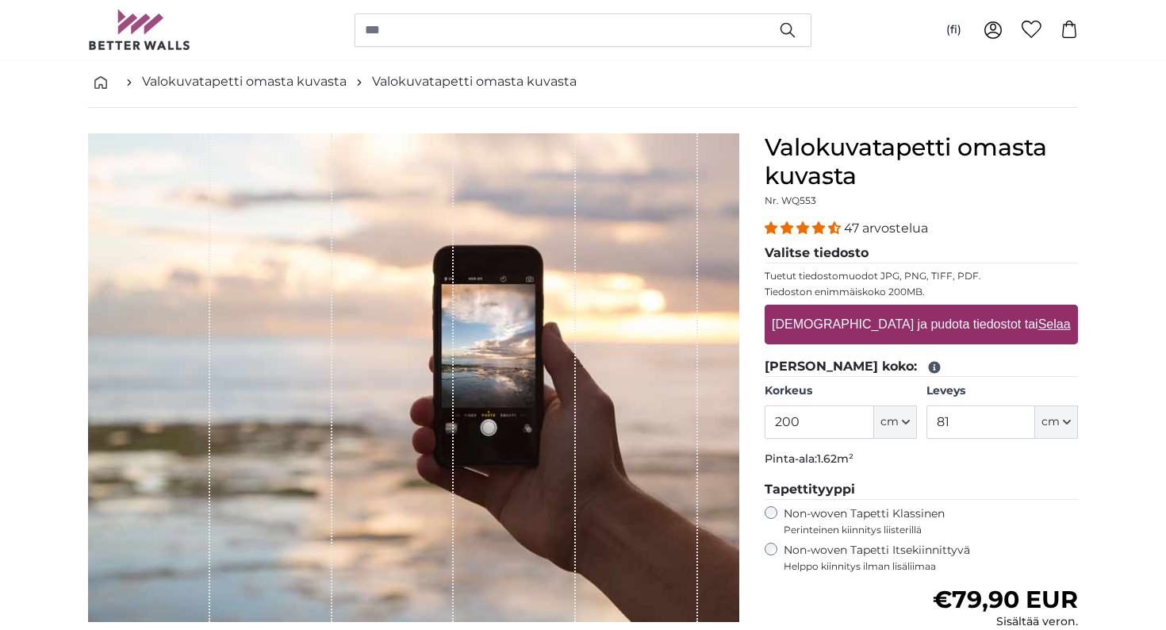 This screenshot has height=630, width=1166. Describe the element at coordinates (921, 253) in the screenshot. I see `legend: Valitse tiedosto` at that location.